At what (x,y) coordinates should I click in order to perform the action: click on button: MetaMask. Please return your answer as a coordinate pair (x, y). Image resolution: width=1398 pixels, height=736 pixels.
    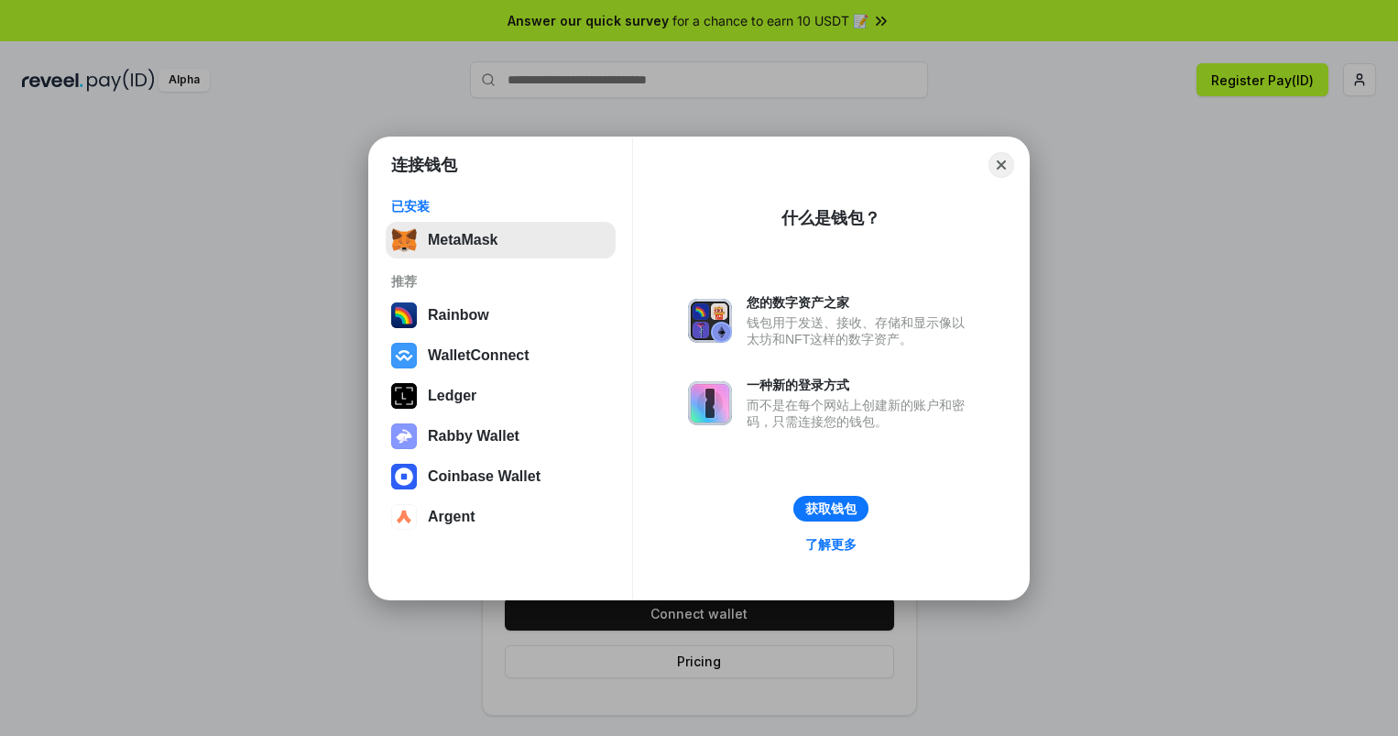
    Looking at the image, I should click on (500, 240).